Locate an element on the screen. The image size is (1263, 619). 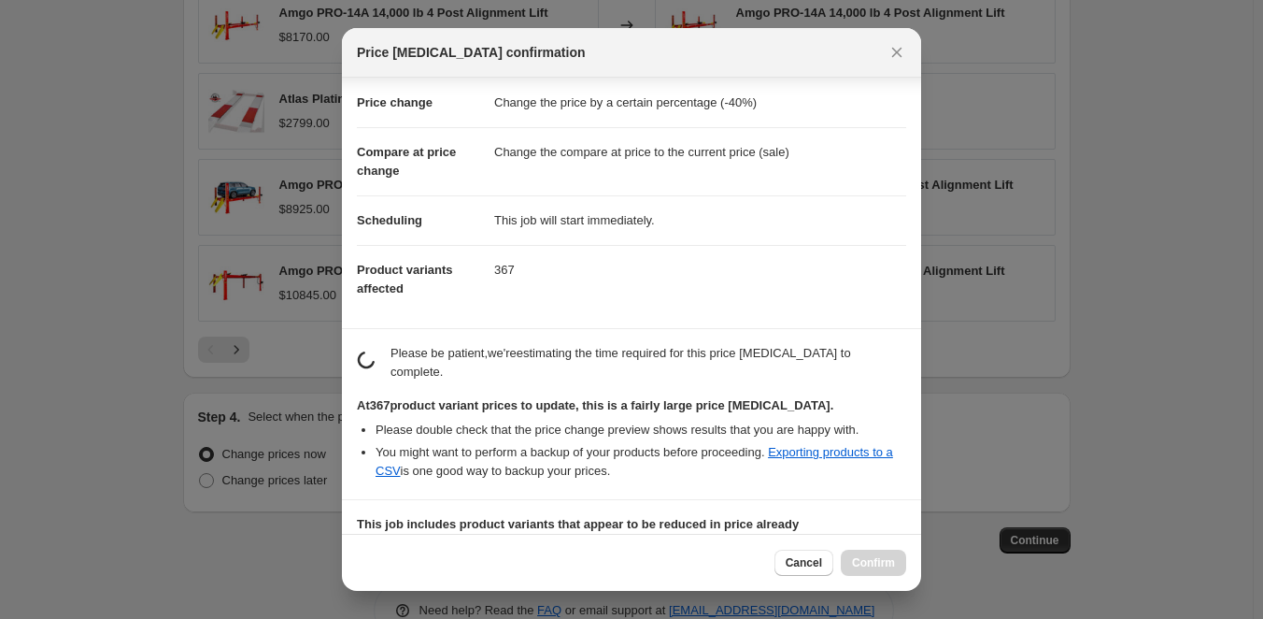
span: Cancel is located at coordinates (804, 563).